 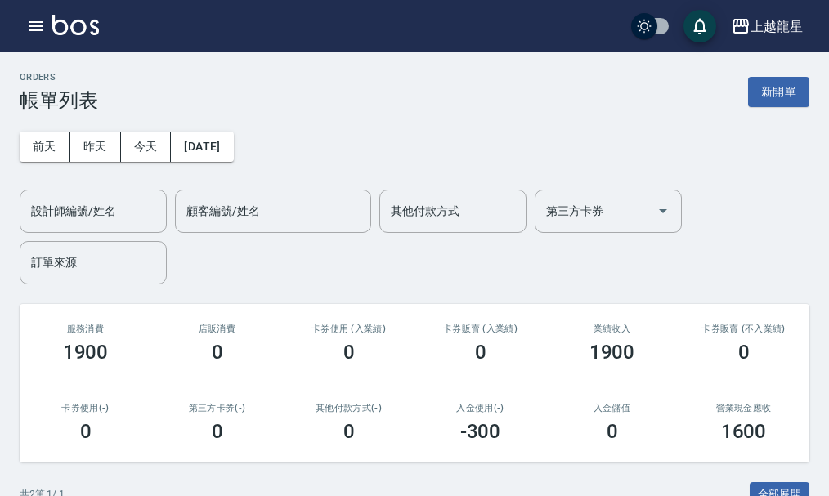 What do you see at coordinates (480, 431) in the screenshot?
I see `h3: -300` at bounding box center [480, 431].